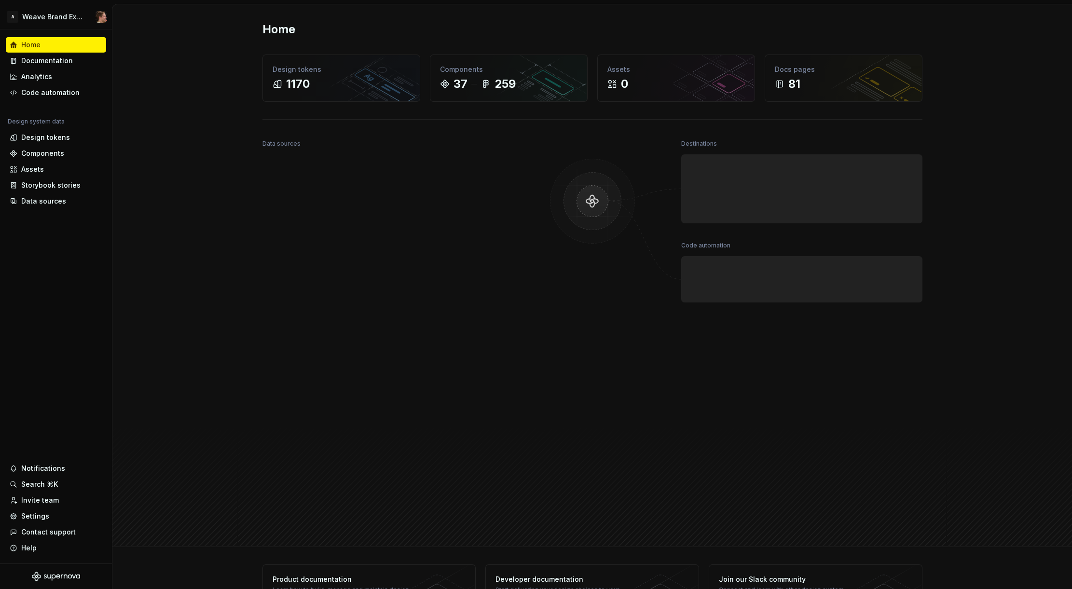 This screenshot has width=1072, height=589. What do you see at coordinates (56, 484) in the screenshot?
I see `button: Search ⌘K` at bounding box center [56, 484].